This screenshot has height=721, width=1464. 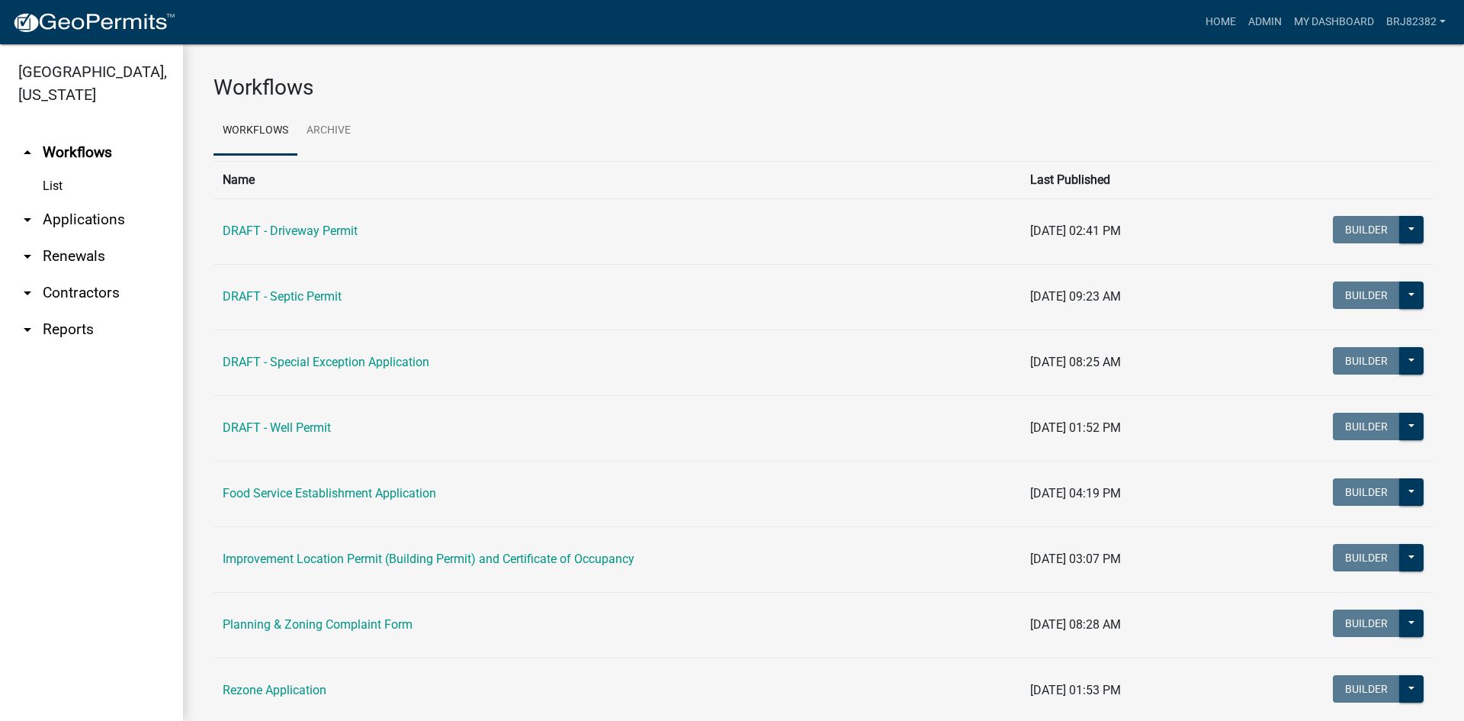 What do you see at coordinates (429, 558) in the screenshot?
I see `a: Improvement Location Permit (Building Permit) and Certificate of Occupancy` at bounding box center [429, 558].